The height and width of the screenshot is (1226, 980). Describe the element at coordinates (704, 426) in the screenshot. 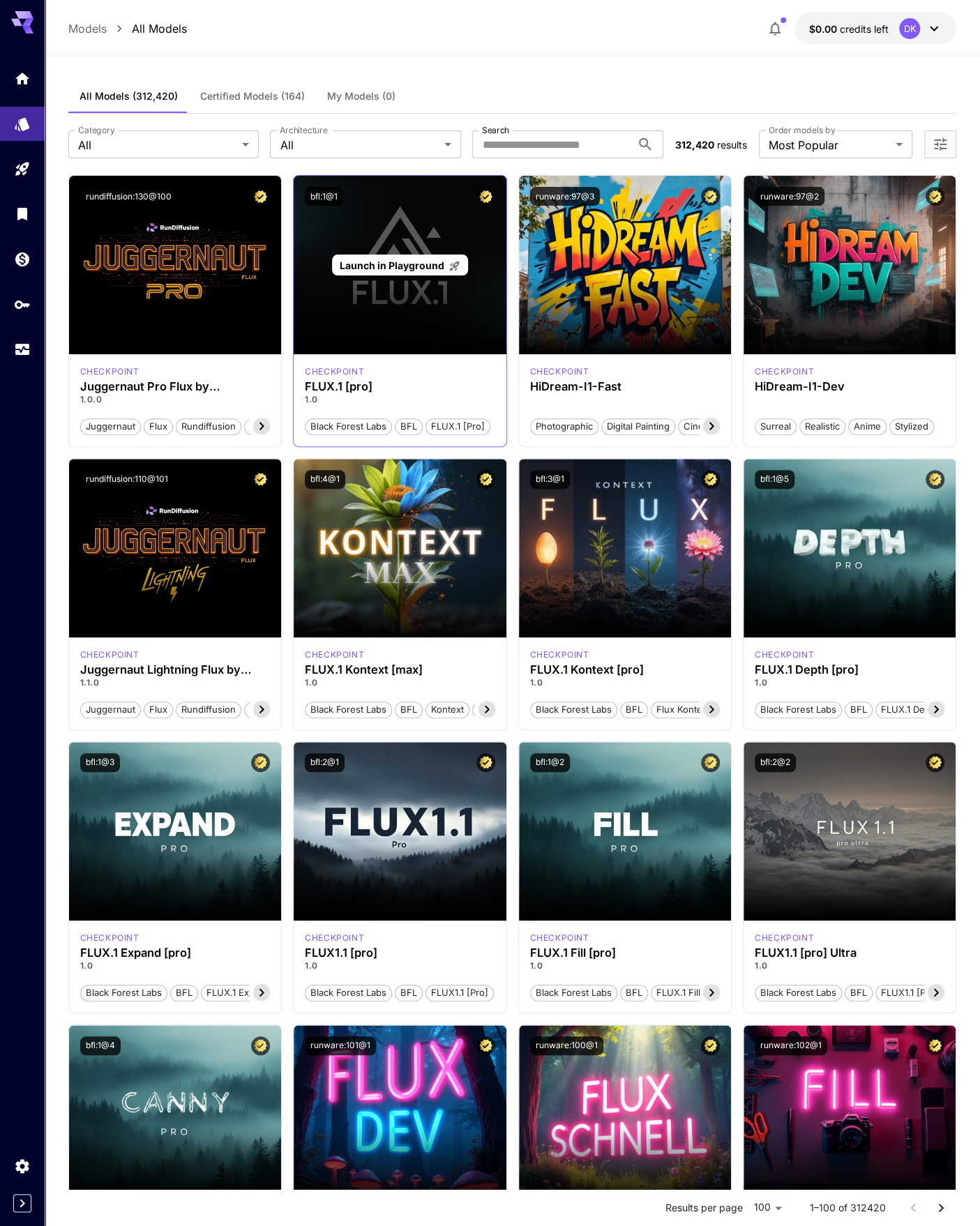

I see `button: Cinematic` at that location.